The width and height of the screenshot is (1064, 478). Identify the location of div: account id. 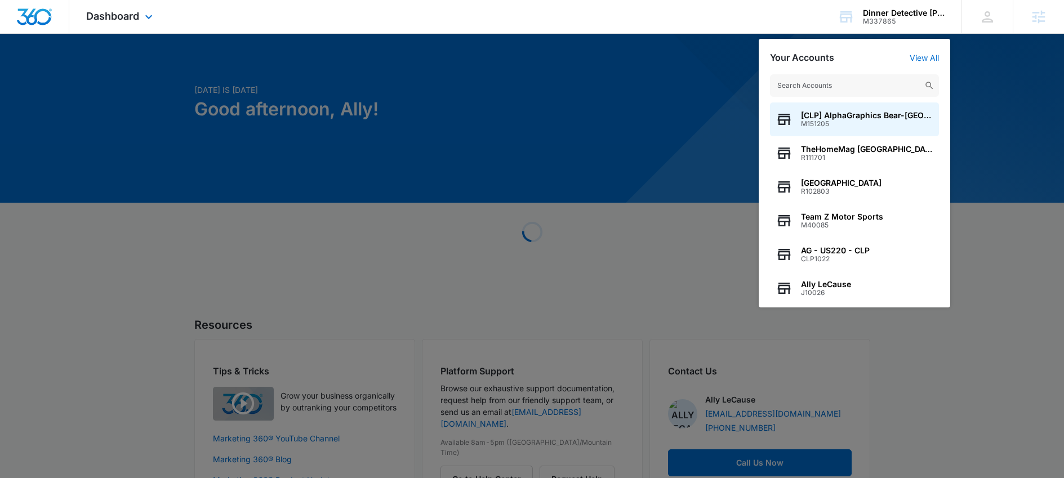
(904, 21).